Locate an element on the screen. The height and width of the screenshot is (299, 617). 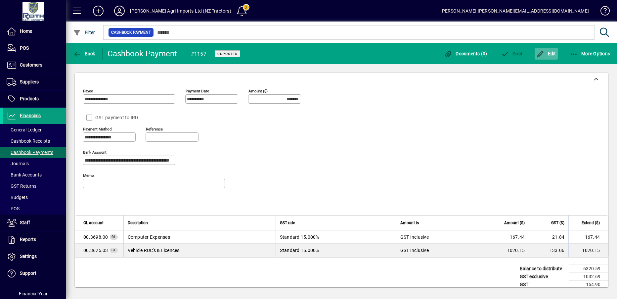
span: Financial Year is located at coordinates (33, 294).